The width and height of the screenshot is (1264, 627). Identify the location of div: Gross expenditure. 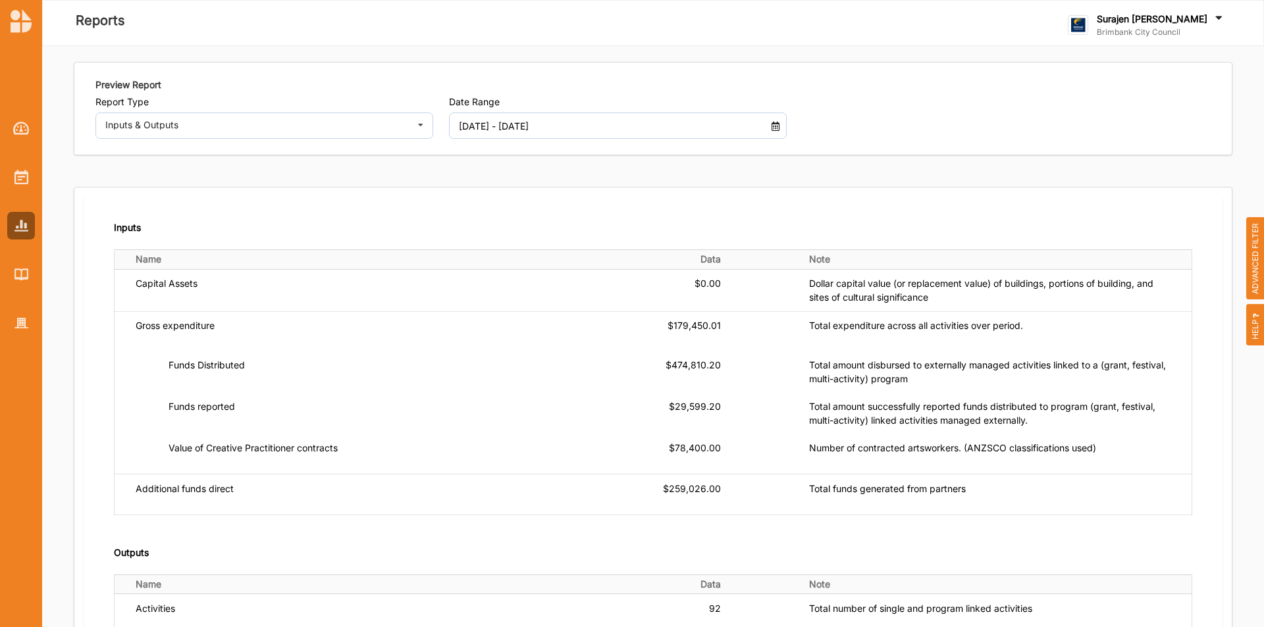
(316, 331).